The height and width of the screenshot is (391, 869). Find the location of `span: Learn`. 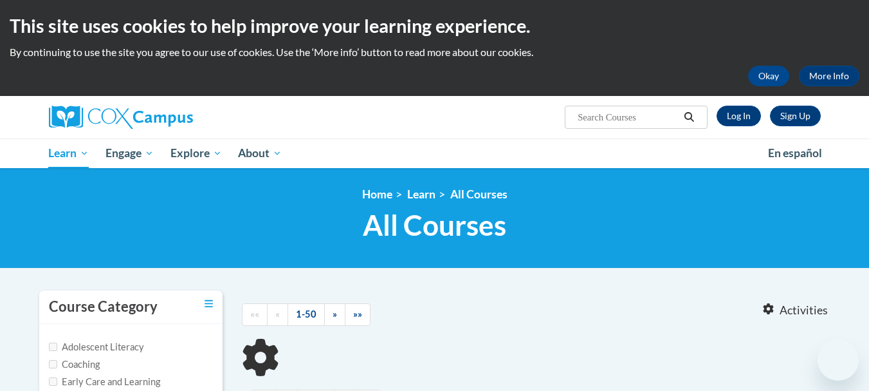

span: Learn is located at coordinates (68, 153).